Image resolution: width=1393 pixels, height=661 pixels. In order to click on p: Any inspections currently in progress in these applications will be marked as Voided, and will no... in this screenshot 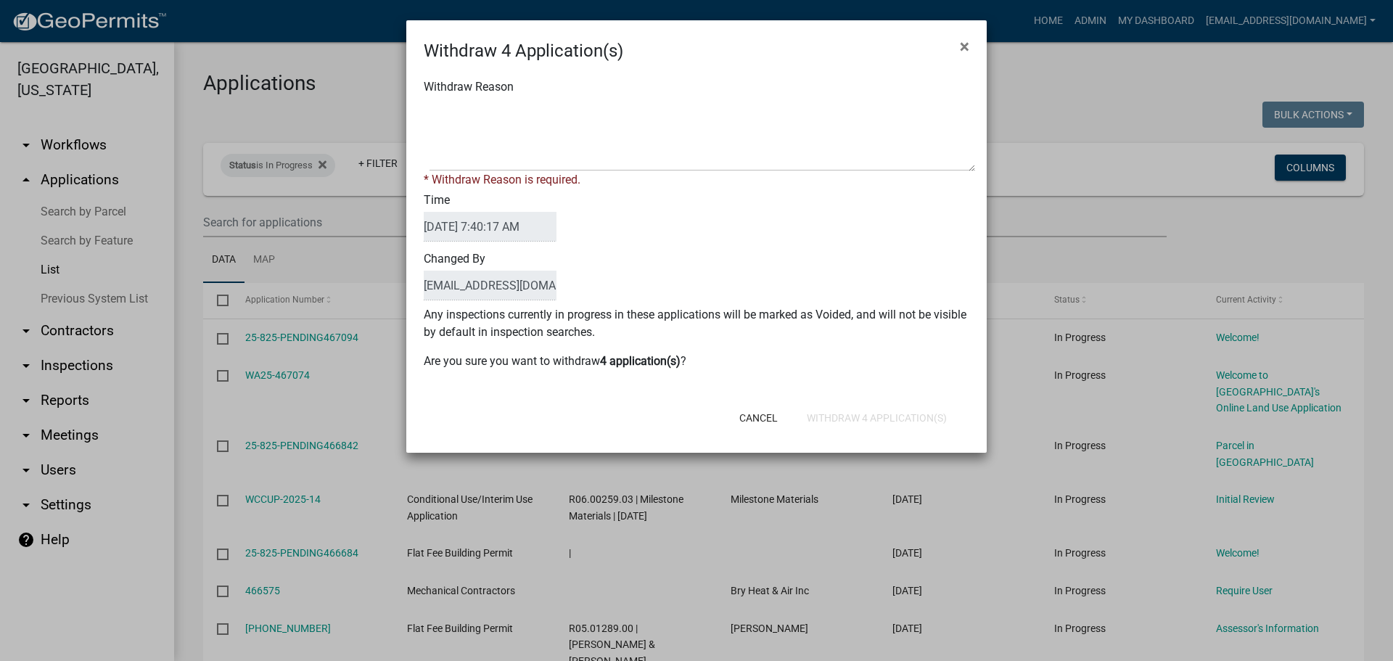, I will do `click(697, 324)`.